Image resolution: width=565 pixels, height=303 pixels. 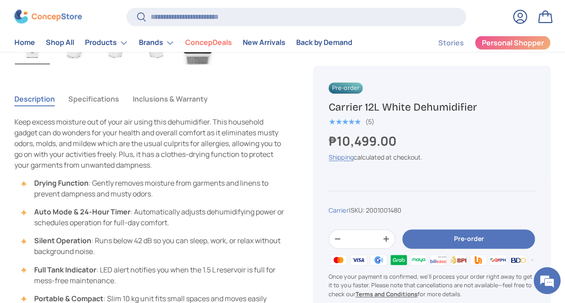 I want to click on button: Pre-order, so click(x=469, y=239).